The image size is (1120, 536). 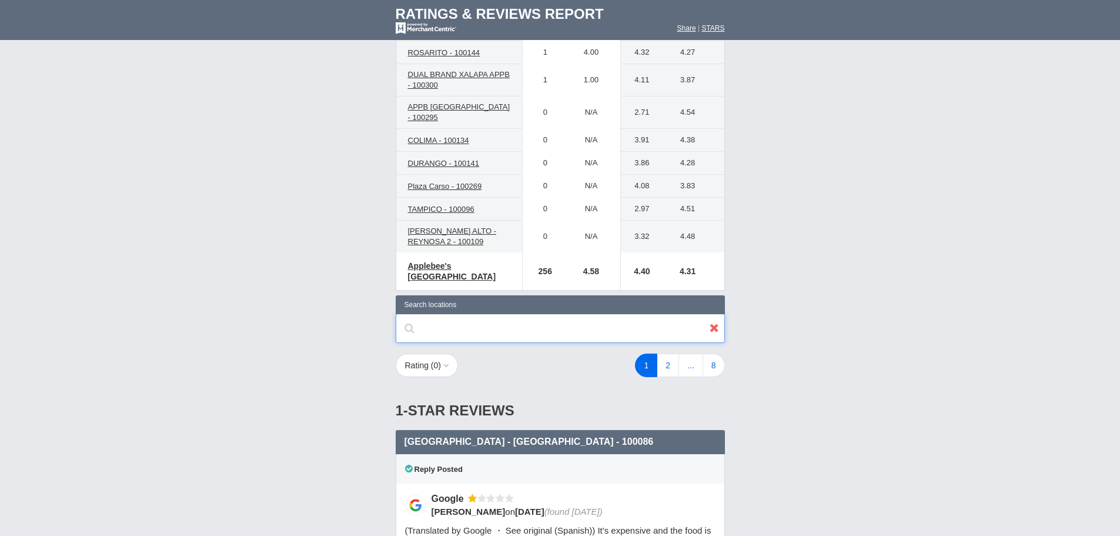 I want to click on span: DUAL BRAND XALAPA APPB - 100300, so click(x=459, y=79).